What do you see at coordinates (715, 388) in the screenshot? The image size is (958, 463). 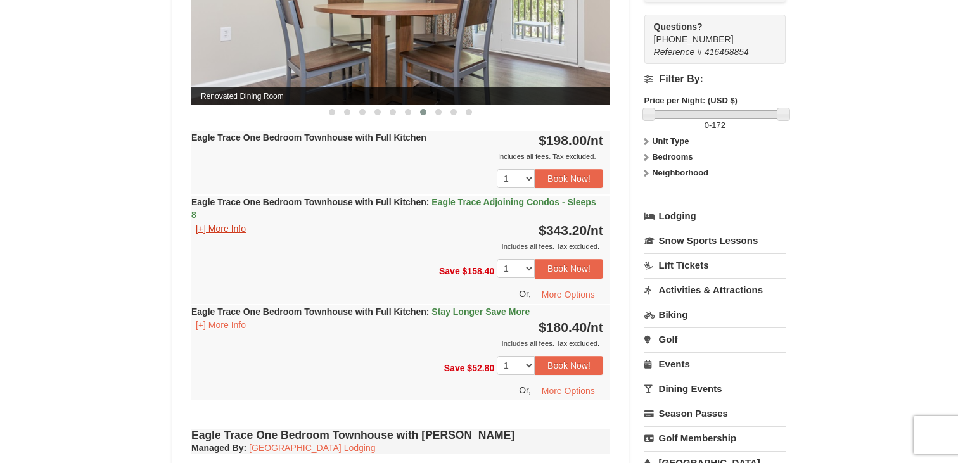 I see `a: Dining Events` at bounding box center [715, 388].